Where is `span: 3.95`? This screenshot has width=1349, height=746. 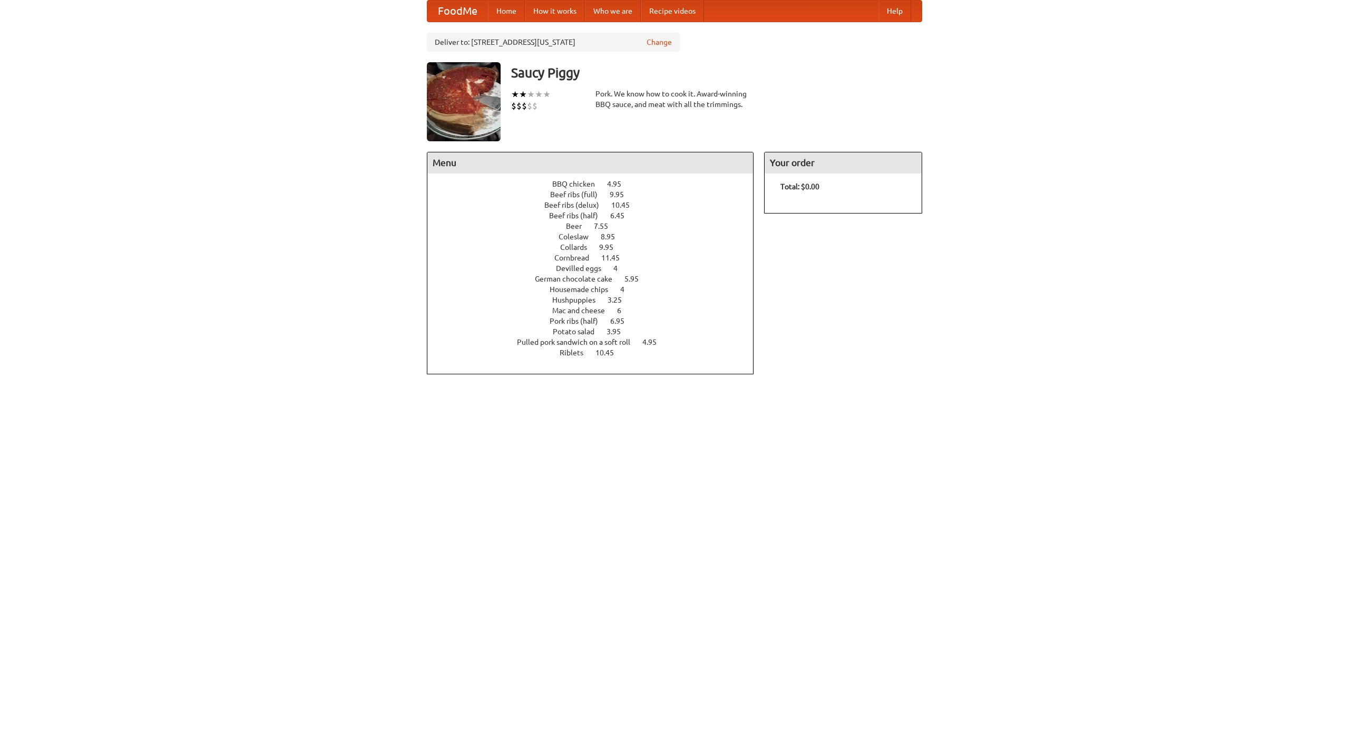
span: 3.95 is located at coordinates (619, 331).